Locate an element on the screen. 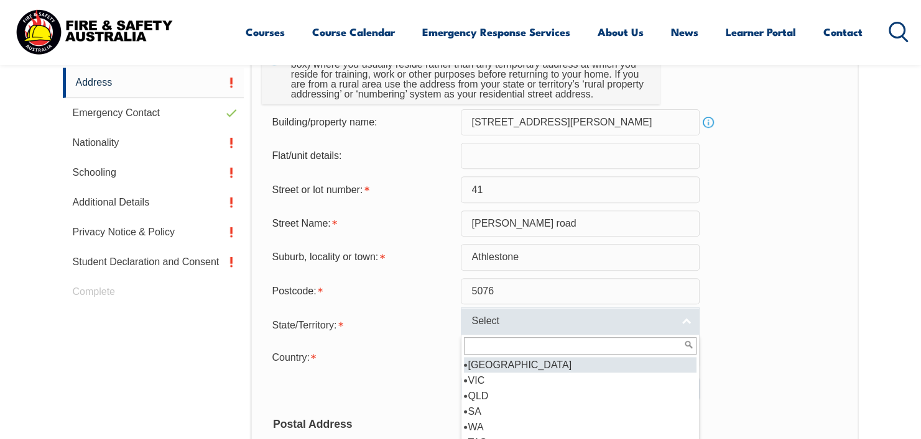  span: Select is located at coordinates (572, 321).